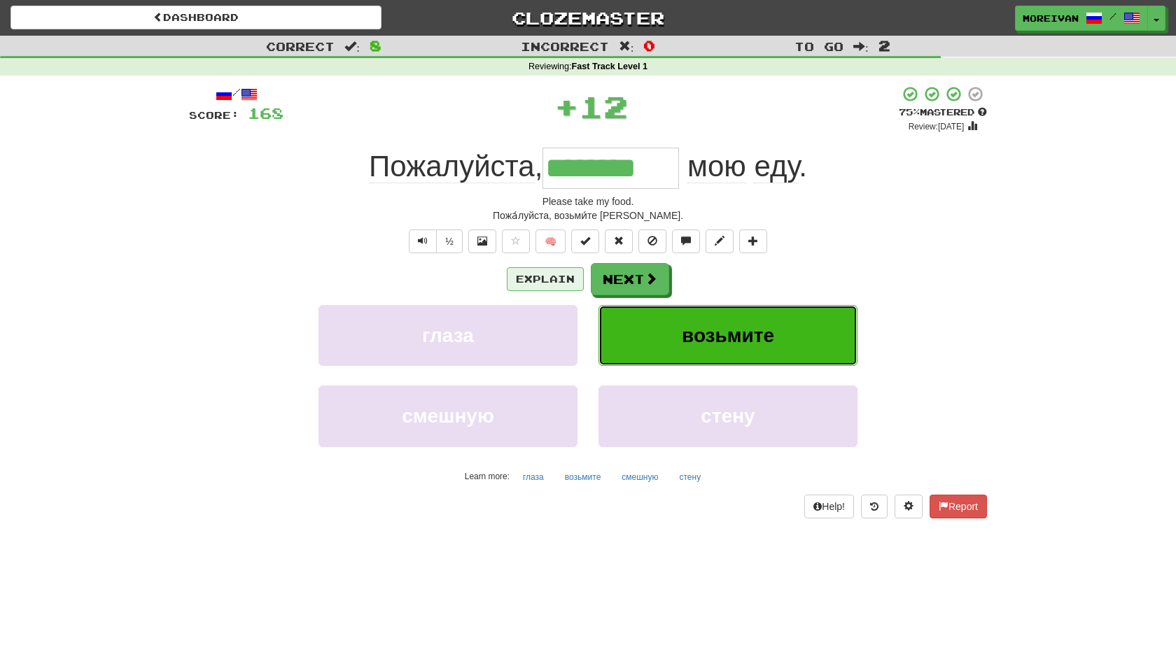  I want to click on span: Incorrect, so click(565, 46).